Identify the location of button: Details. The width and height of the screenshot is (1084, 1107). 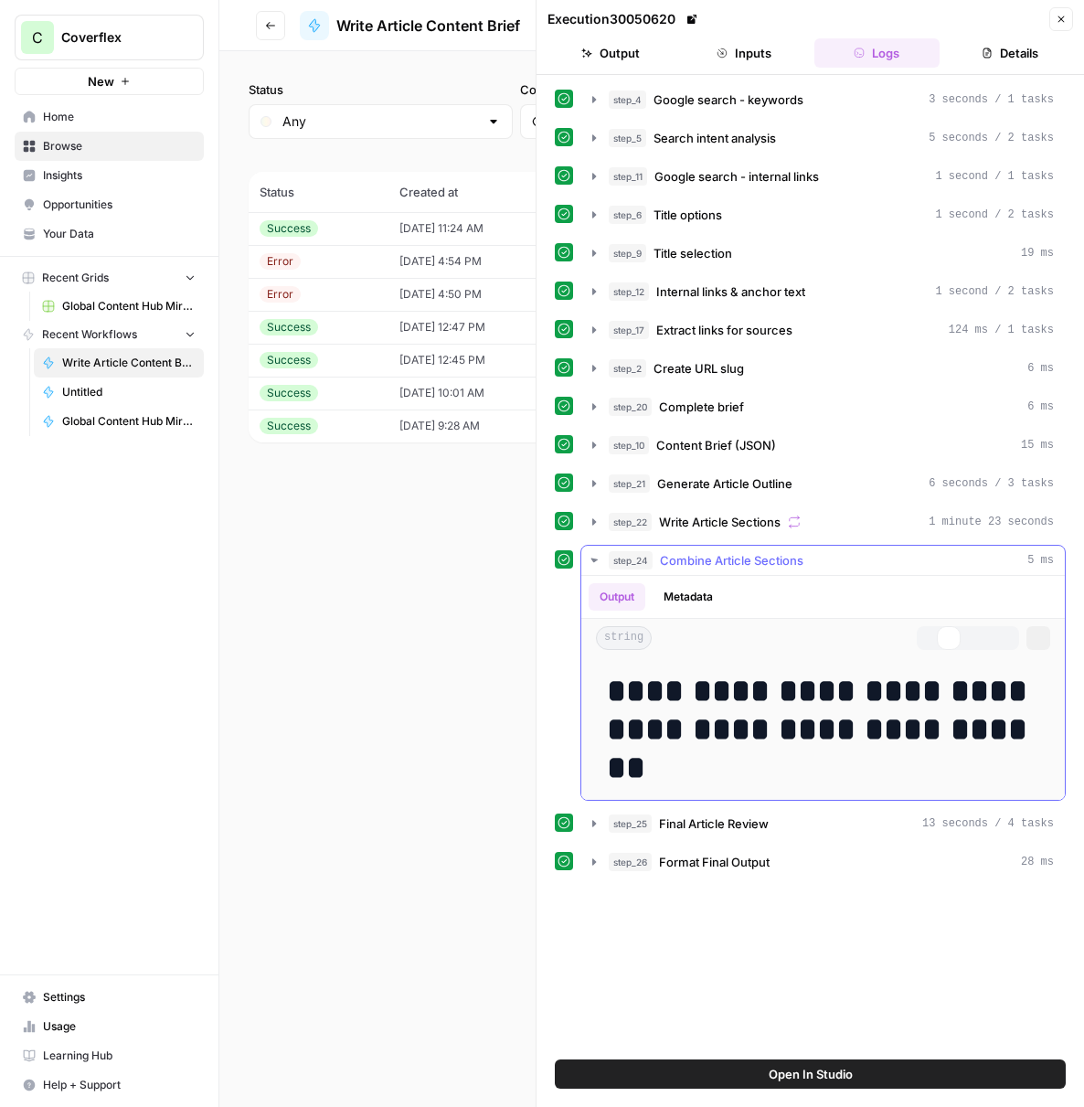
(1010, 53).